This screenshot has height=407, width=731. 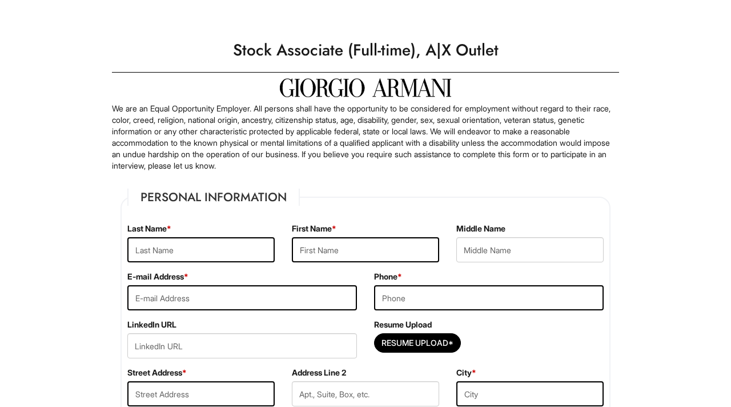 What do you see at coordinates (388, 276) in the screenshot?
I see `label: Phone` at bounding box center [388, 276].